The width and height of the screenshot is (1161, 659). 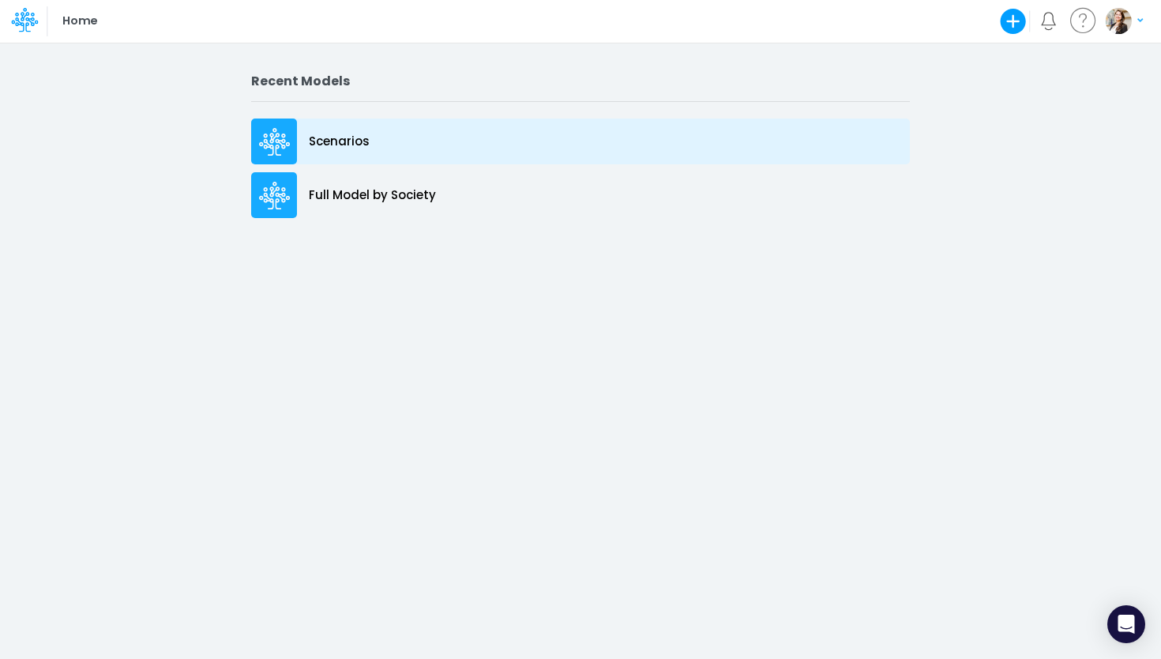 What do you see at coordinates (79, 21) in the screenshot?
I see `p: Home` at bounding box center [79, 21].